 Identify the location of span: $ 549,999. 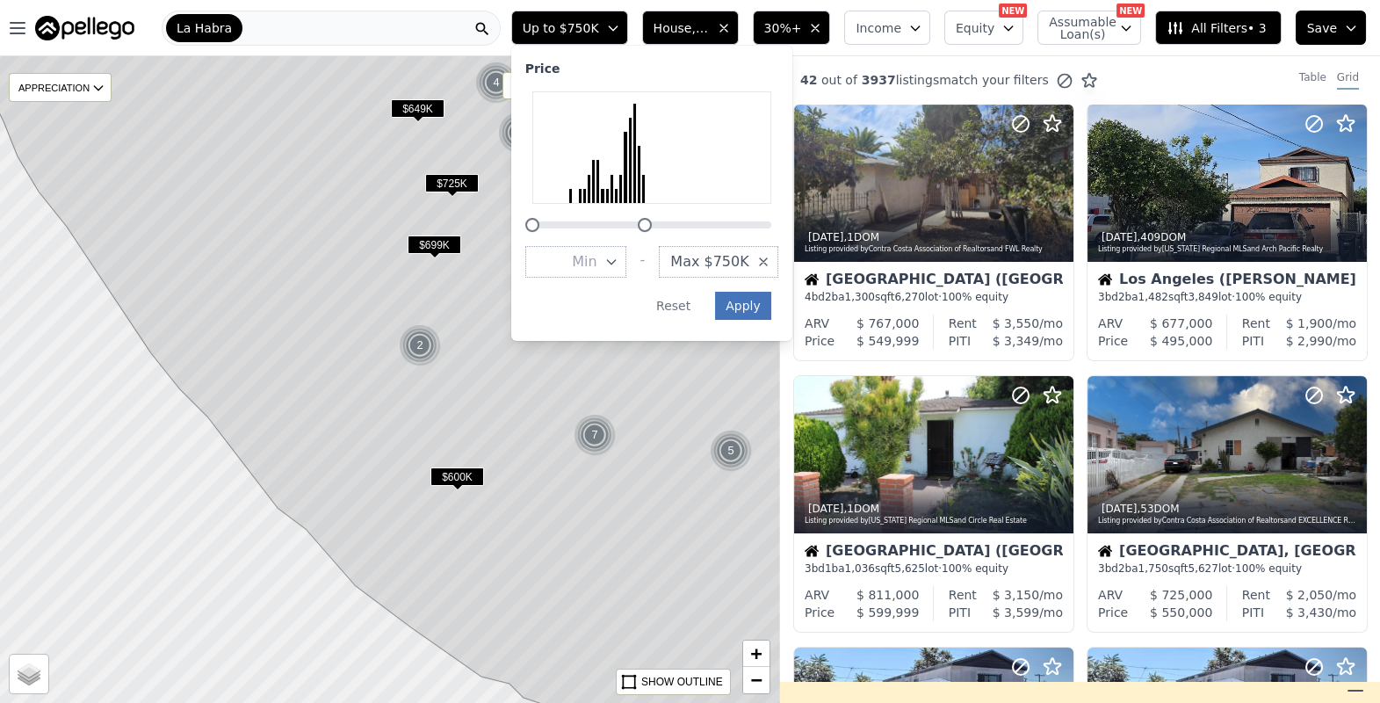
(887, 341).